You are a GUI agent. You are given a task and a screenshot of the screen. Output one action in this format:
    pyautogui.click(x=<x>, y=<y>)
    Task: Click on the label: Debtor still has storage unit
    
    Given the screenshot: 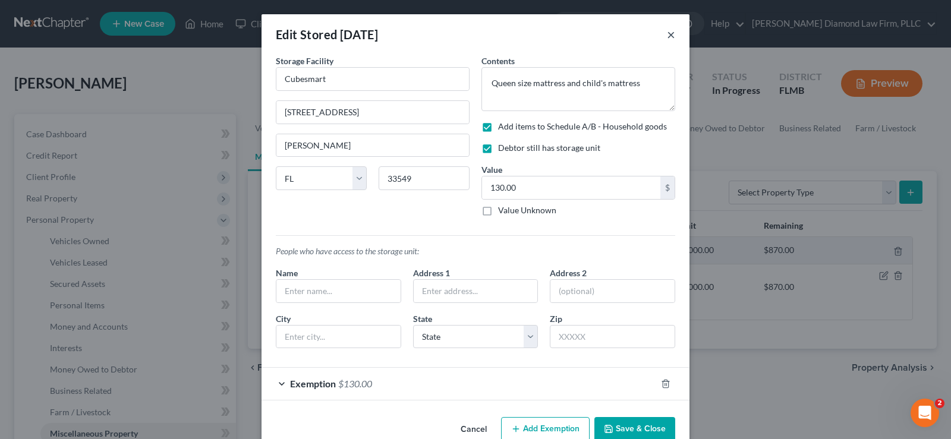 What is the action you would take?
    pyautogui.click(x=549, y=148)
    